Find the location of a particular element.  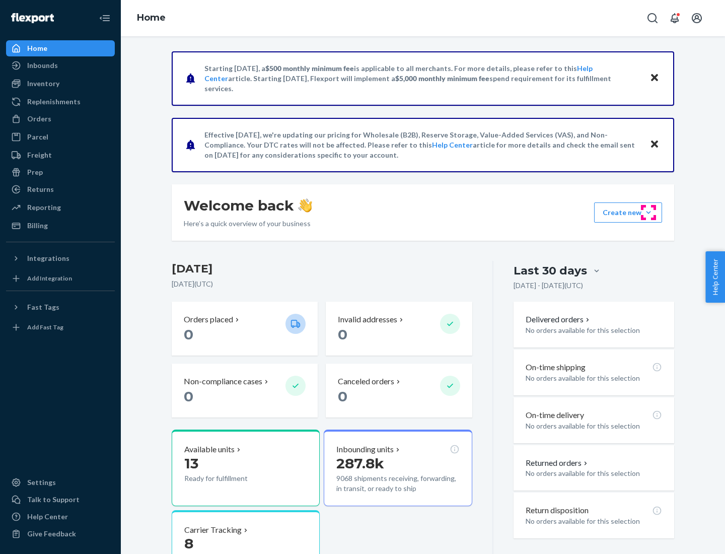

button: Give Feedback is located at coordinates (60, 534).